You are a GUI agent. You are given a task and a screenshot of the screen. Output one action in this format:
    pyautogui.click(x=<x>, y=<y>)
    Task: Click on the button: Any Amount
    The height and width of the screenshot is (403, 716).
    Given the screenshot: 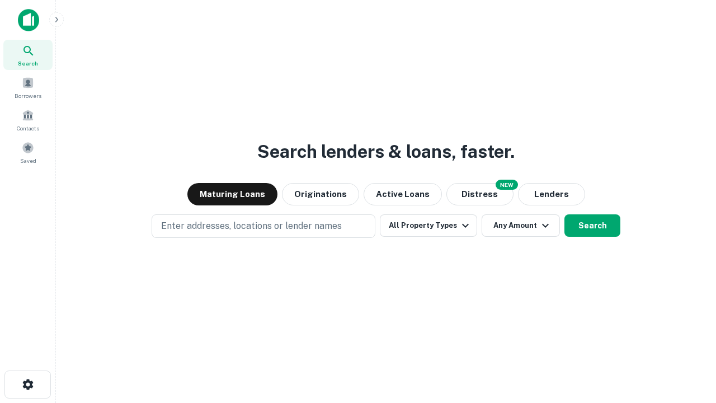 What is the action you would take?
    pyautogui.click(x=521, y=225)
    